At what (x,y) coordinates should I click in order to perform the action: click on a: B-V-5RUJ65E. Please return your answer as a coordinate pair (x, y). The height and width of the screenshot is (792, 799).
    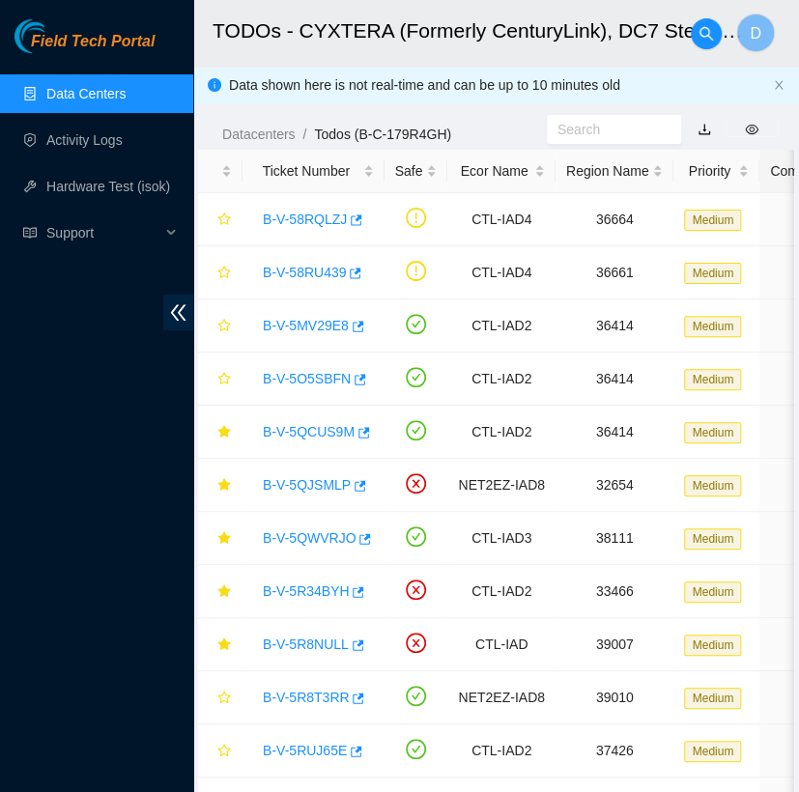
    Looking at the image, I should click on (304, 751).